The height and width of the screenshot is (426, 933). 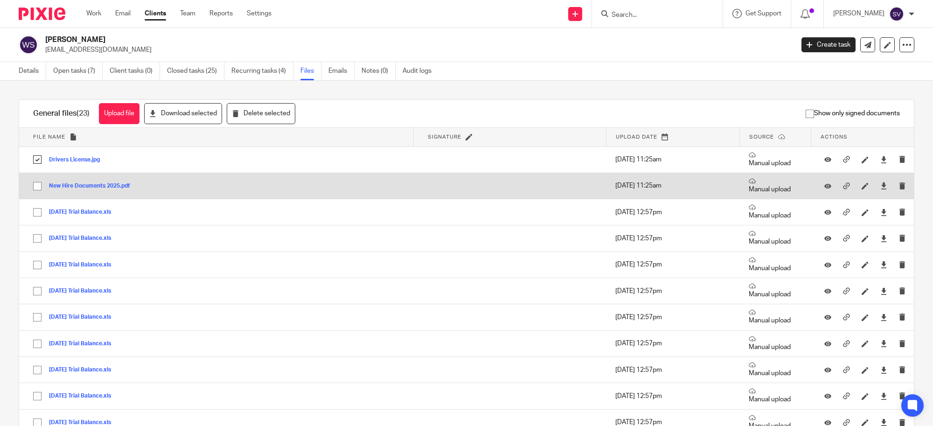 What do you see at coordinates (123, 14) in the screenshot?
I see `a: Email` at bounding box center [123, 14].